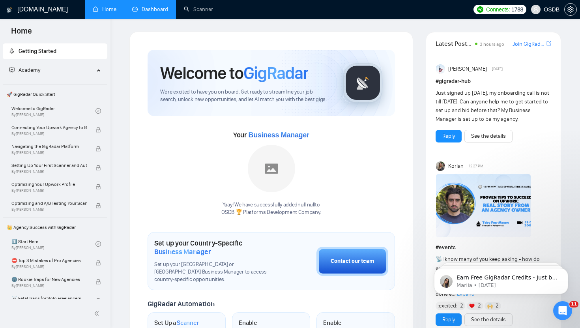  What do you see at coordinates (493, 81) in the screenshot?
I see `h1: # gigradar-hub` at bounding box center [493, 81].